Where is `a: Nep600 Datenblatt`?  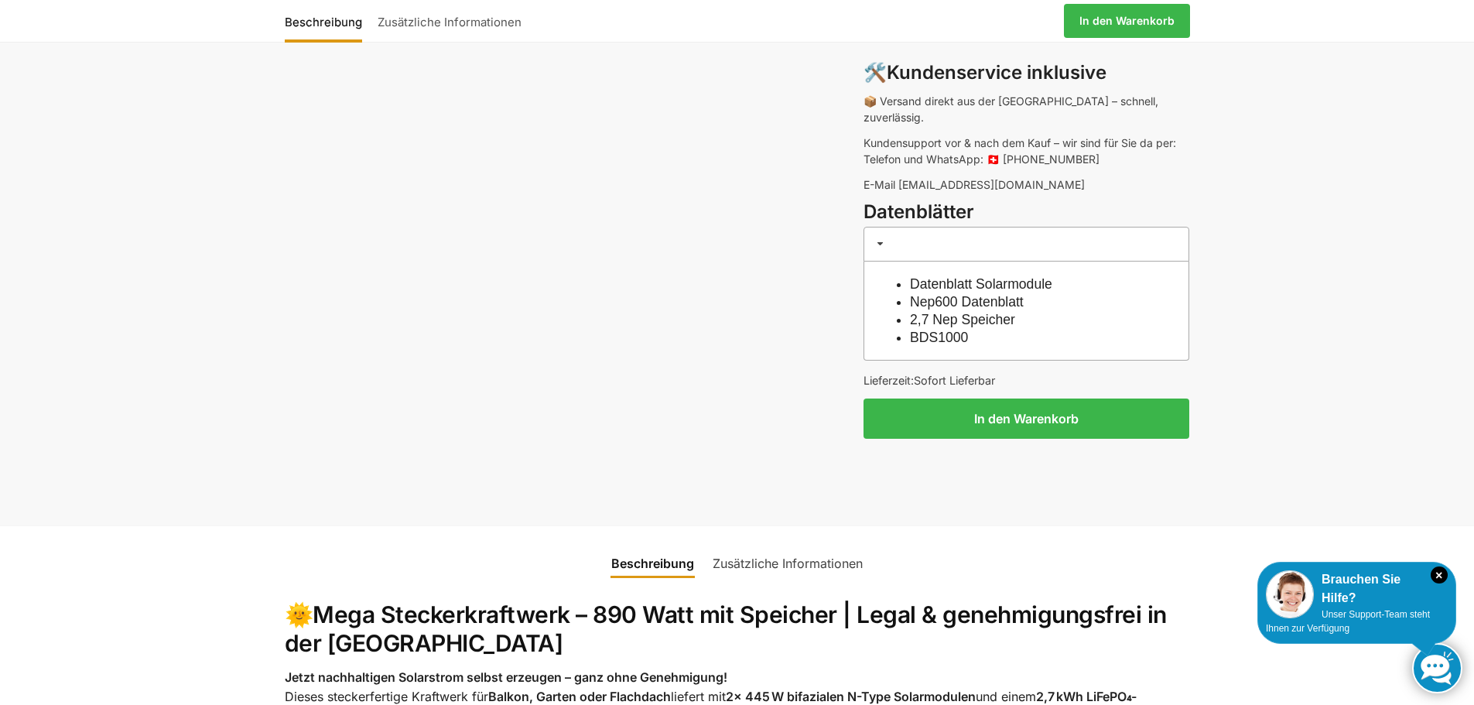
a: Nep600 Datenblatt is located at coordinates (967, 302).